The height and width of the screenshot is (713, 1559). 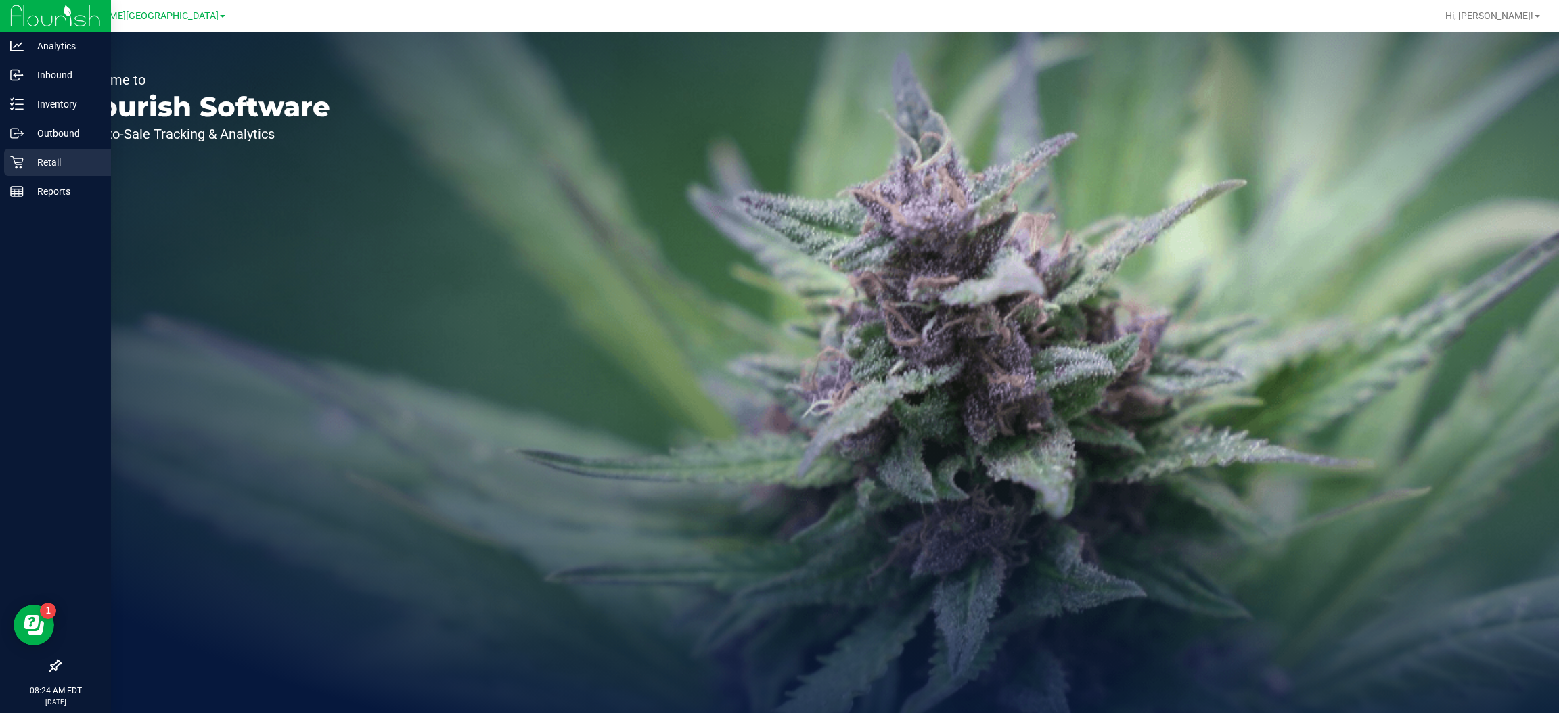 What do you see at coordinates (64, 46) in the screenshot?
I see `p: Analytics` at bounding box center [64, 46].